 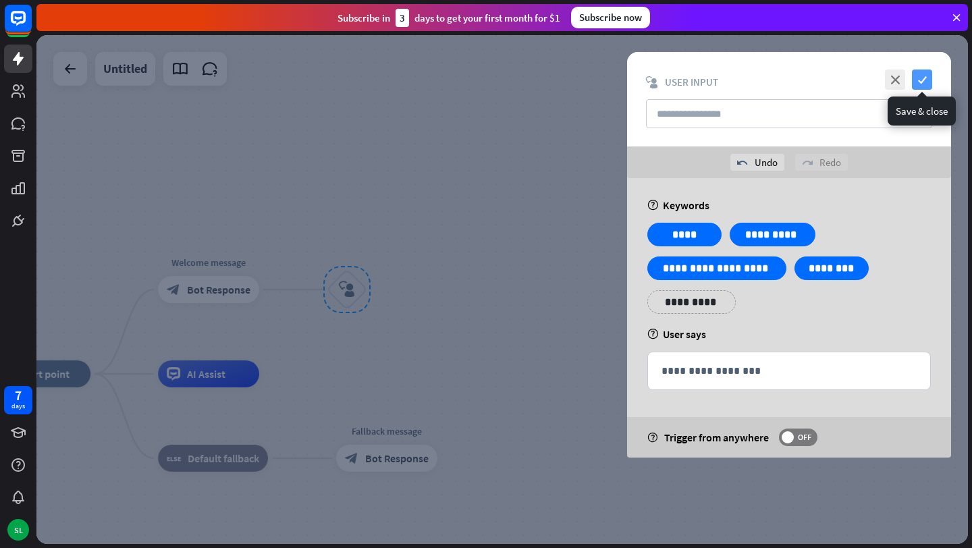 I want to click on span: OFF, so click(x=804, y=438).